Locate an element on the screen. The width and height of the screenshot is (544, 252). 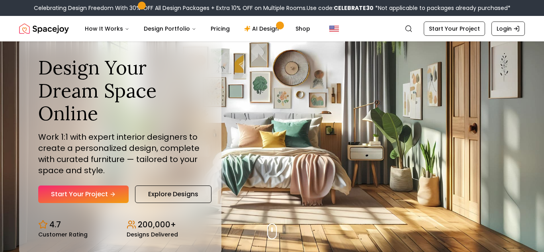
span: Use code: is located at coordinates (340, 8).